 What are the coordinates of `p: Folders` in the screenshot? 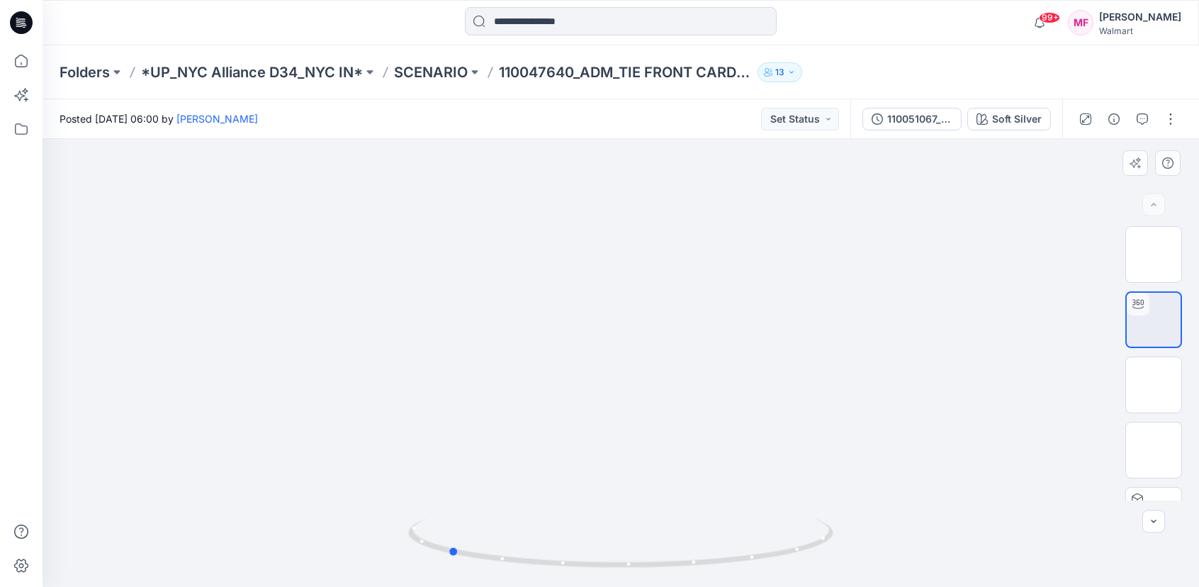 It's located at (84, 72).